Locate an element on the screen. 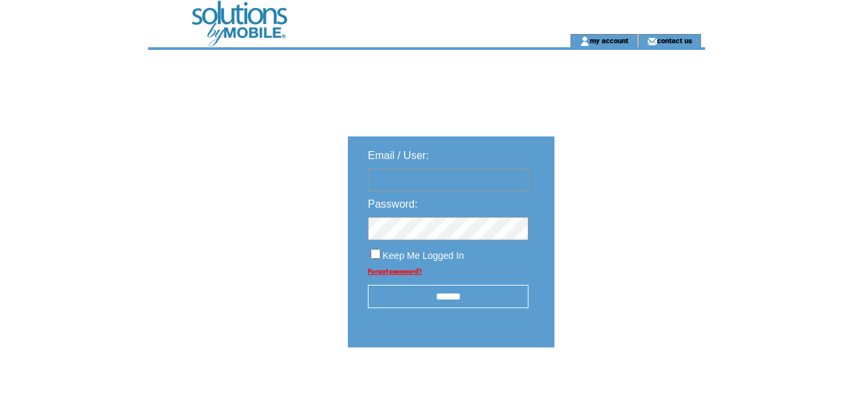 The image size is (853, 404). span: Email / User: is located at coordinates (398, 155).